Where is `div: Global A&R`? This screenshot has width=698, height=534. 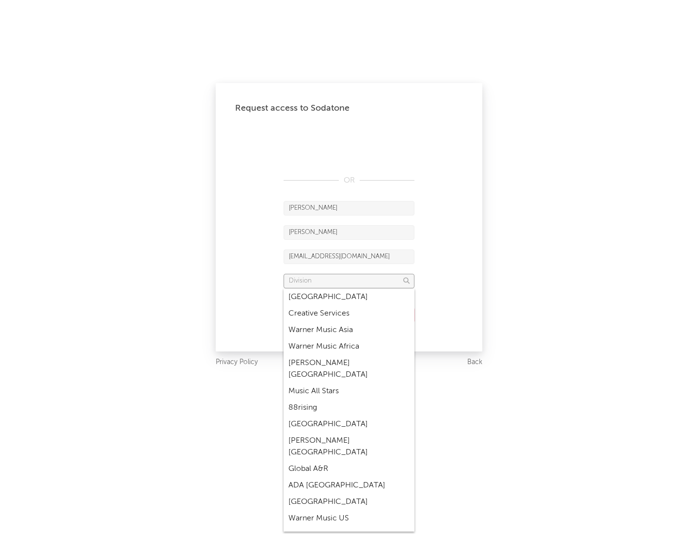
div: Global A&R is located at coordinates (349, 469).